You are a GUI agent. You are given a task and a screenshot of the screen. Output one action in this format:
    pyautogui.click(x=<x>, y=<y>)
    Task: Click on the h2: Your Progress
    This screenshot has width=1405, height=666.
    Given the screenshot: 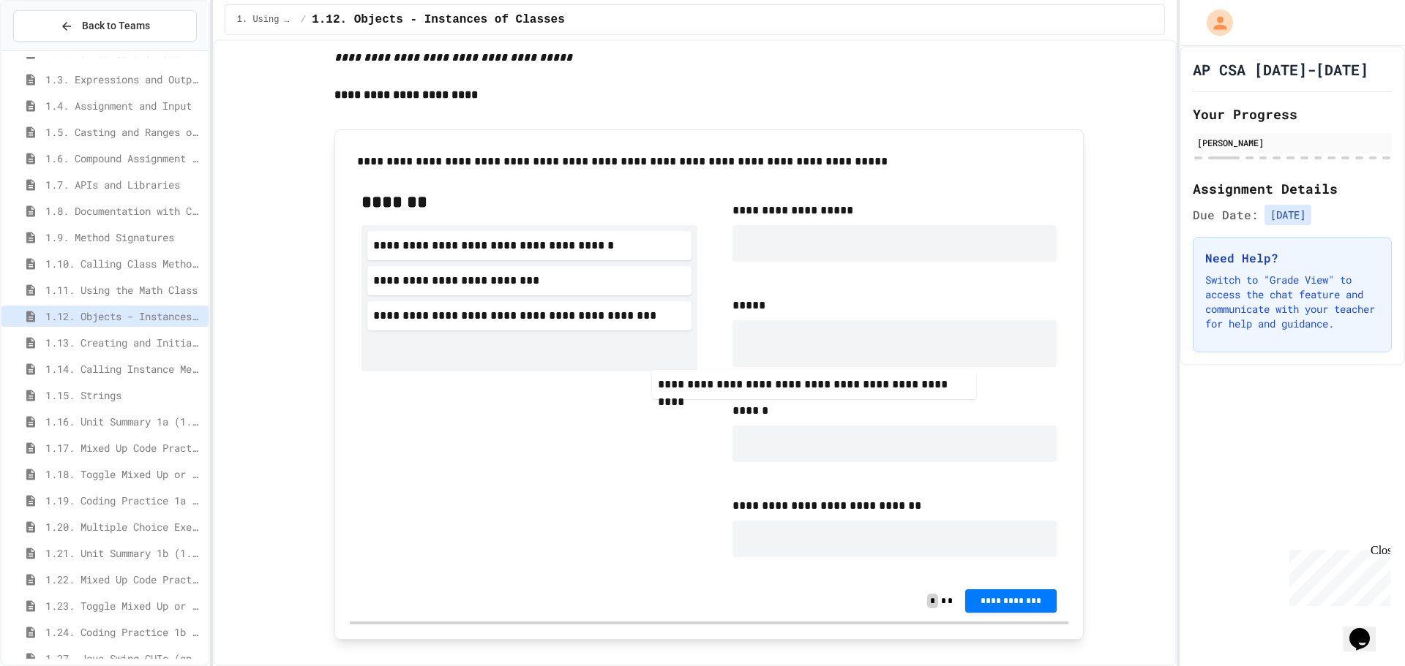 What is the action you would take?
    pyautogui.click(x=1292, y=114)
    